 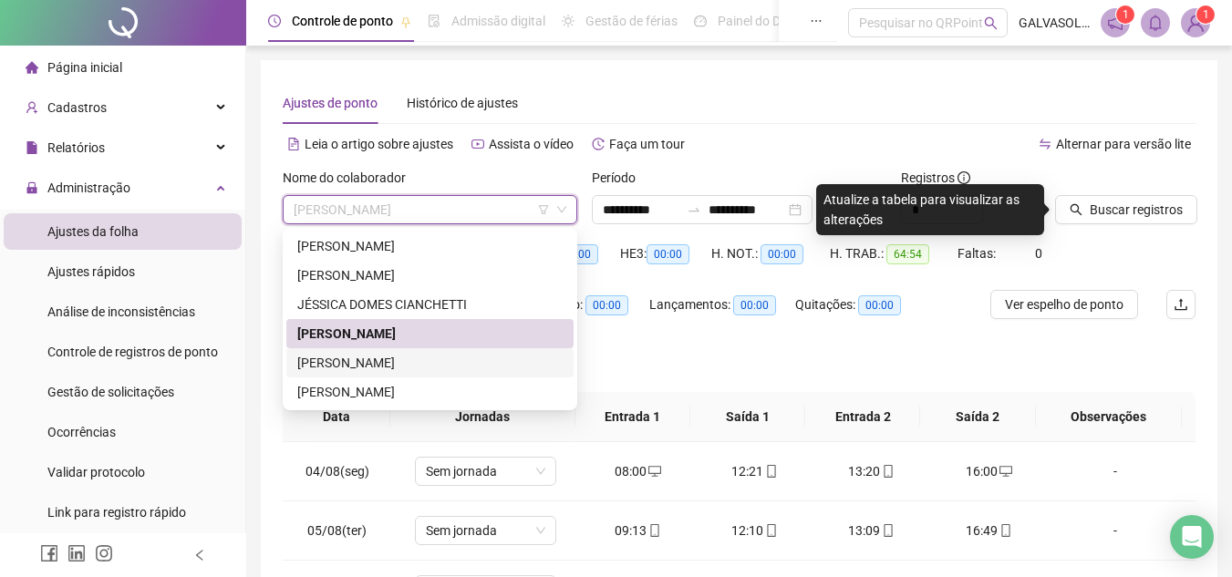 What do you see at coordinates (406, 22) in the screenshot?
I see `span: pushpin` at bounding box center [406, 22].